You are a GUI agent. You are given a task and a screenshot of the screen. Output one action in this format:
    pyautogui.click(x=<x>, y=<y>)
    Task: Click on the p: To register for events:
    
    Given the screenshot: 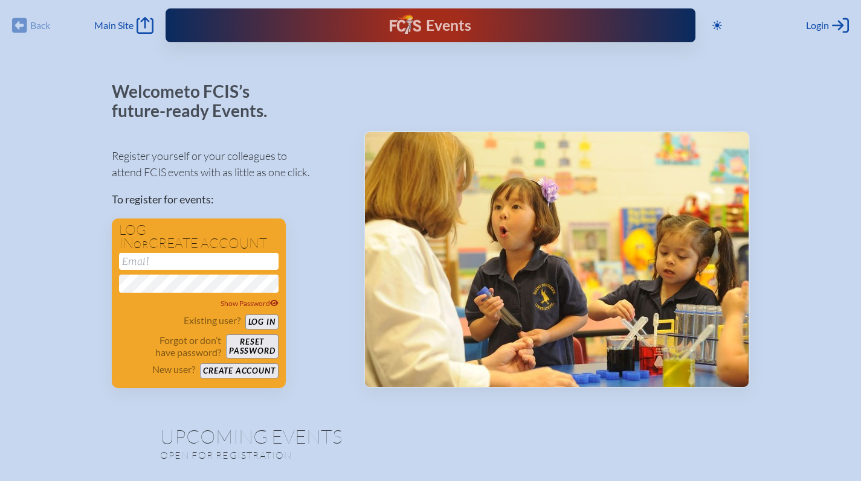 What is the action you would take?
    pyautogui.click(x=228, y=199)
    